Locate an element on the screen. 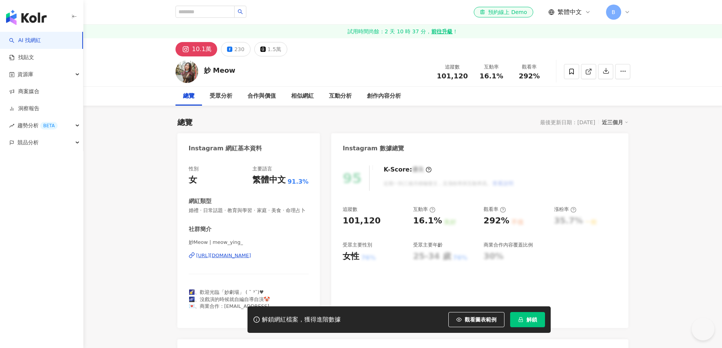 The width and height of the screenshot is (722, 348). a: 找貼文 is located at coordinates (22, 58).